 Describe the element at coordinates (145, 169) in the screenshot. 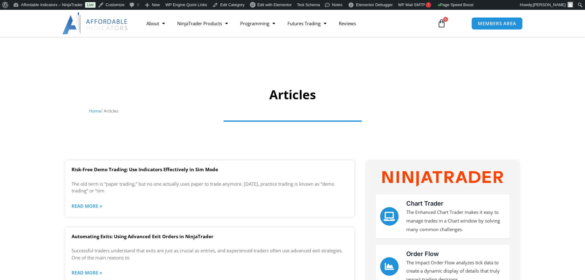

I see `a: Risk-Free Demo Trading: Use Indicators Effectively in Sim Mode` at that location.